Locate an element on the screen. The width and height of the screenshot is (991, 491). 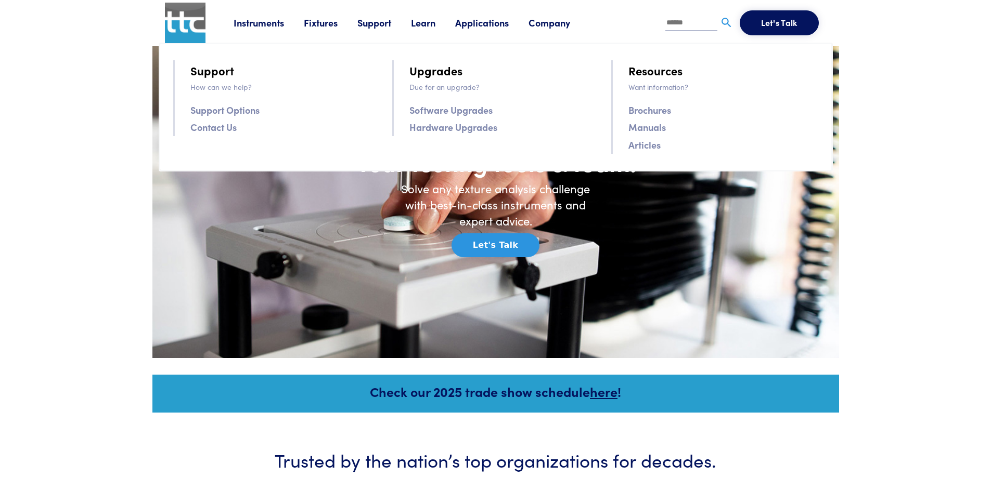
h1: Your testing tools & team. is located at coordinates (496, 162).